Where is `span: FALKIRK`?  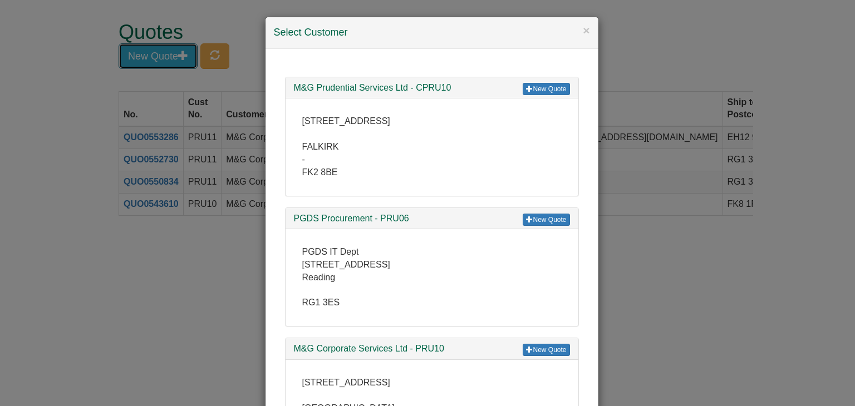 span: FALKIRK is located at coordinates (321, 146).